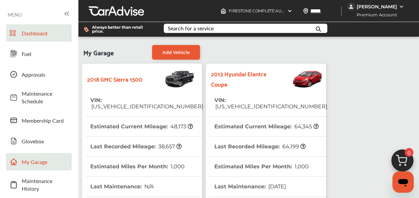 The width and height of the screenshot is (419, 198). What do you see at coordinates (122, 29) in the screenshot?
I see `span: Always better than retail price.` at bounding box center [122, 29].